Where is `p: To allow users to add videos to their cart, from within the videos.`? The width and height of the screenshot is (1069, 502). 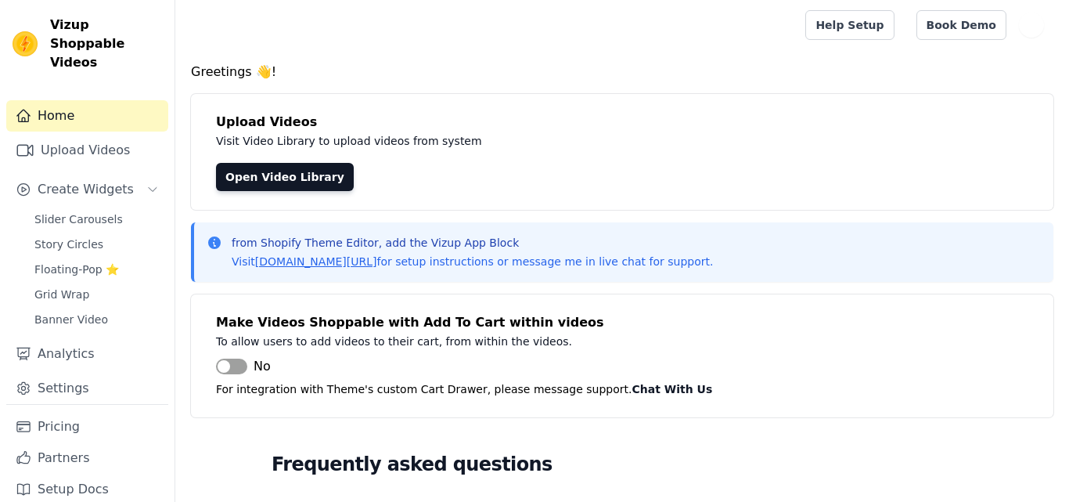
p: To allow users to add videos to their cart, from within the videos. is located at coordinates (567, 341).